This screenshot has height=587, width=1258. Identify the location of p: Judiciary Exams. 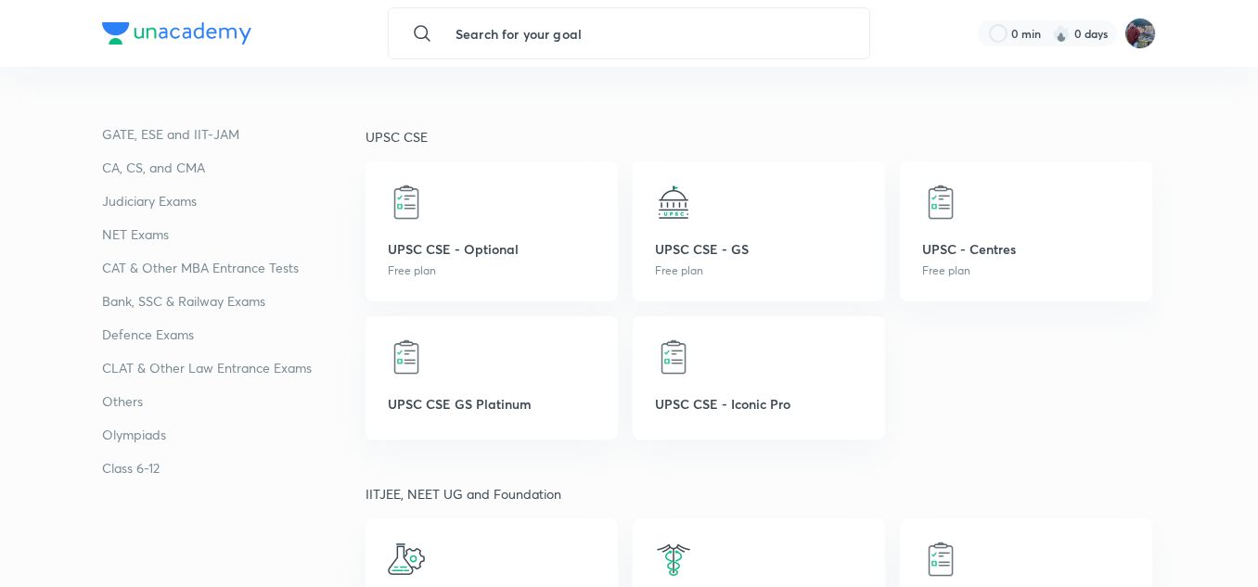
(234, 201).